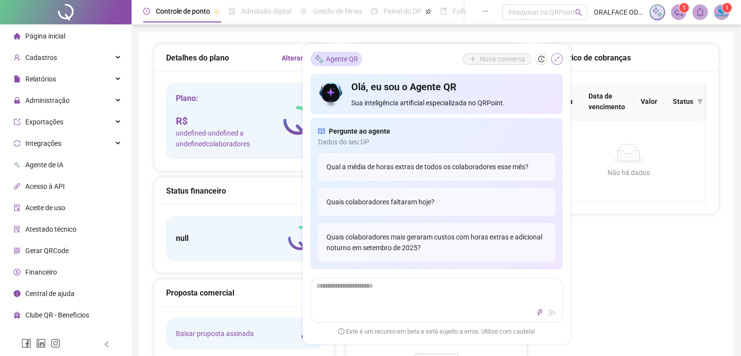  I want to click on span: Exportações, so click(44, 122).